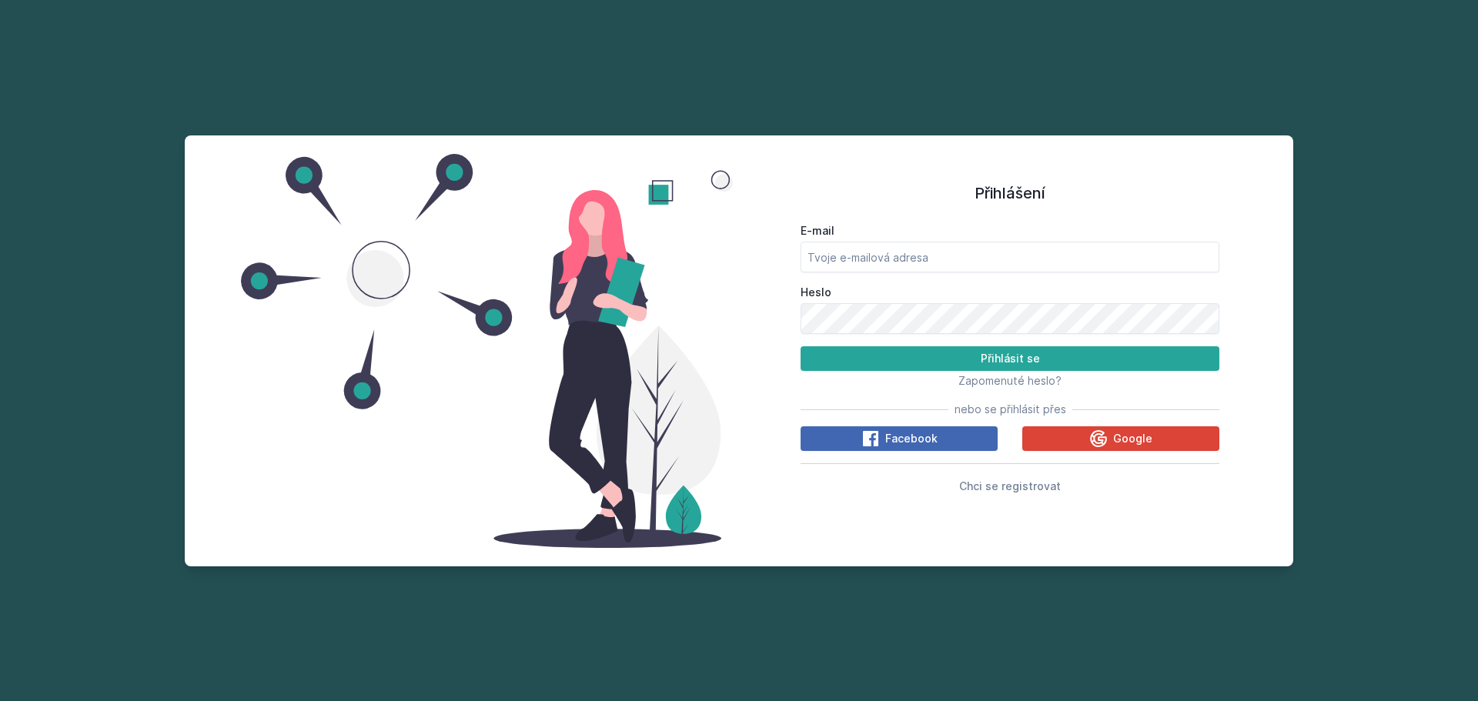 The width and height of the screenshot is (1478, 701). What do you see at coordinates (1133, 439) in the screenshot?
I see `span: Google` at bounding box center [1133, 439].